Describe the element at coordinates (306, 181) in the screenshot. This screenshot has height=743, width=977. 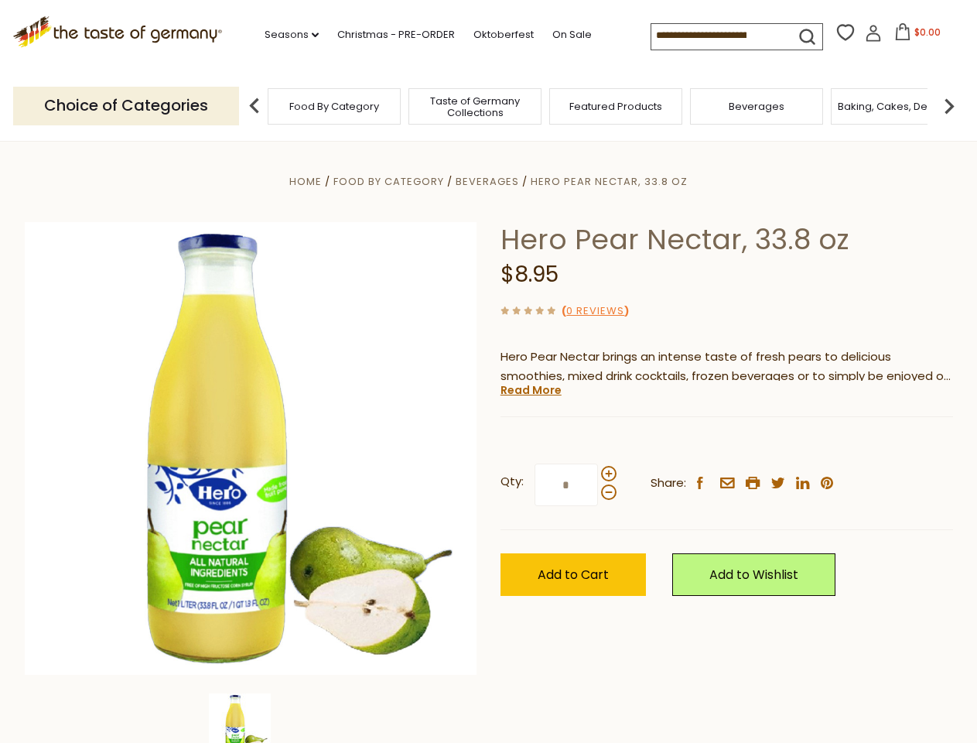
I see `a: Home` at that location.